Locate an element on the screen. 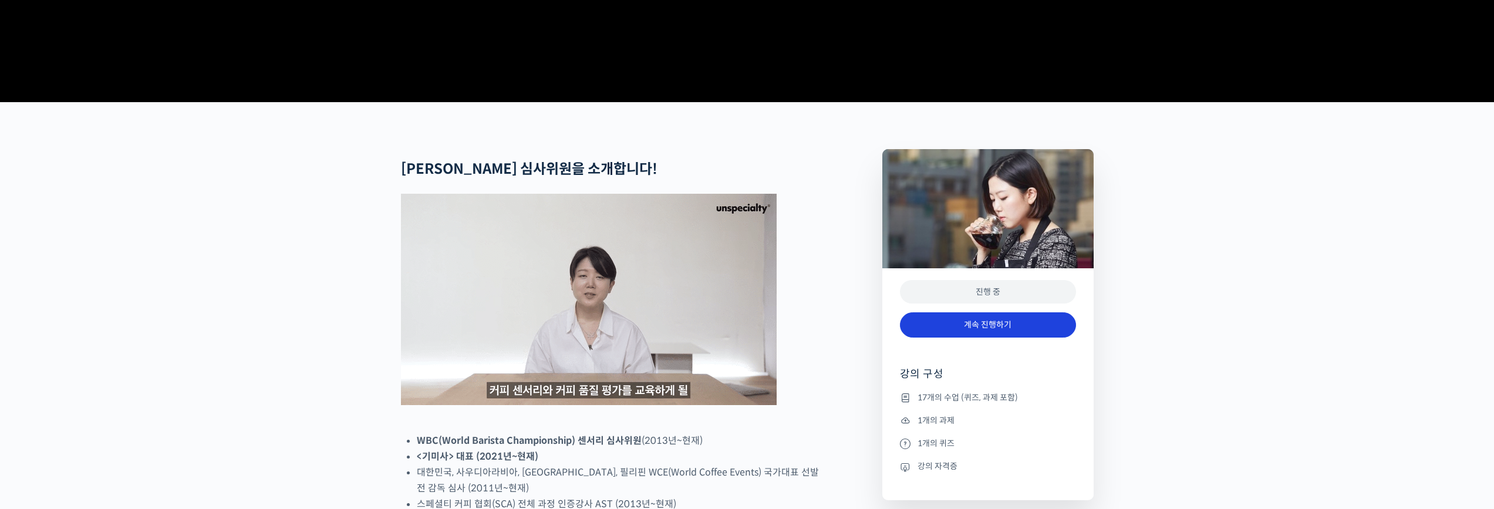 The height and width of the screenshot is (509, 1494). a: 홈 is located at coordinates (40, 387).